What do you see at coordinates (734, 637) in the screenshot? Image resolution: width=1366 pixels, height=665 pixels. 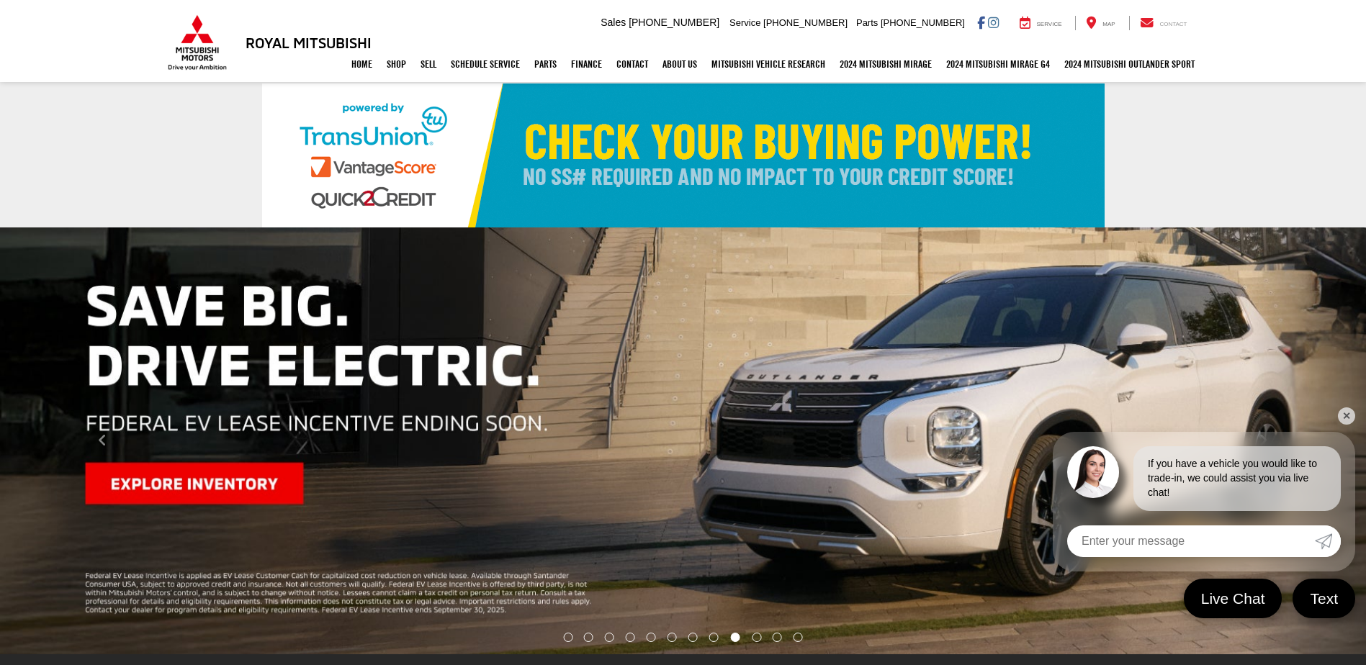 I see `li: Go to slide number 9.` at bounding box center [734, 637].